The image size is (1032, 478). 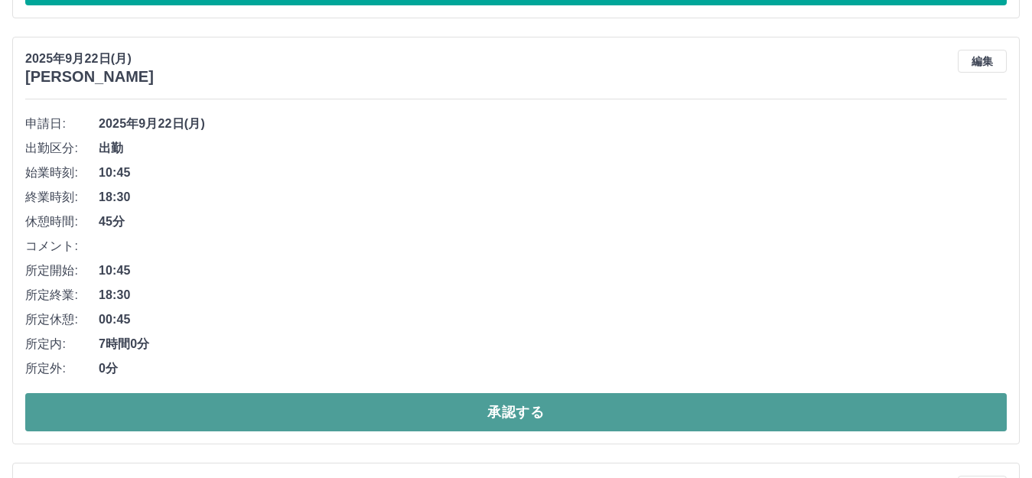 I want to click on span: 休憩時間:, so click(x=62, y=222).